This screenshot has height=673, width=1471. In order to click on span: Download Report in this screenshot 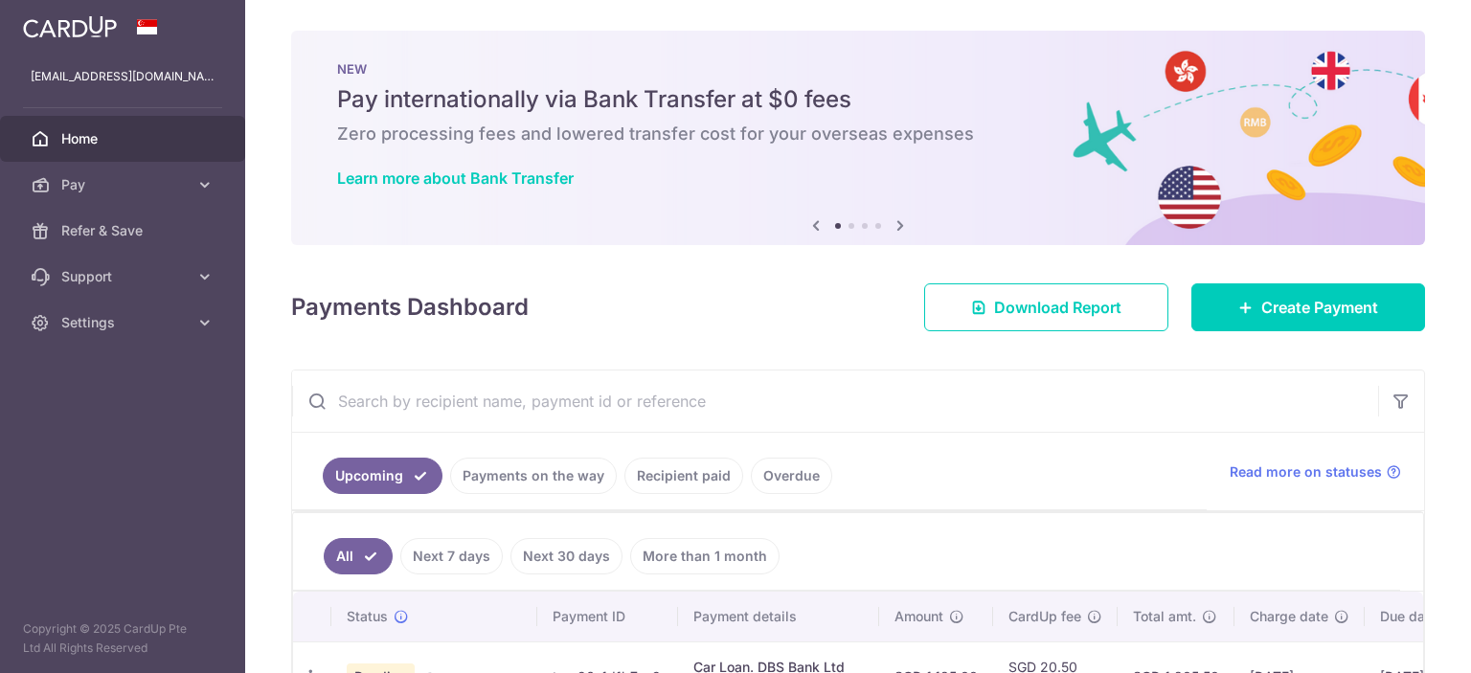, I will do `click(1058, 308)`.